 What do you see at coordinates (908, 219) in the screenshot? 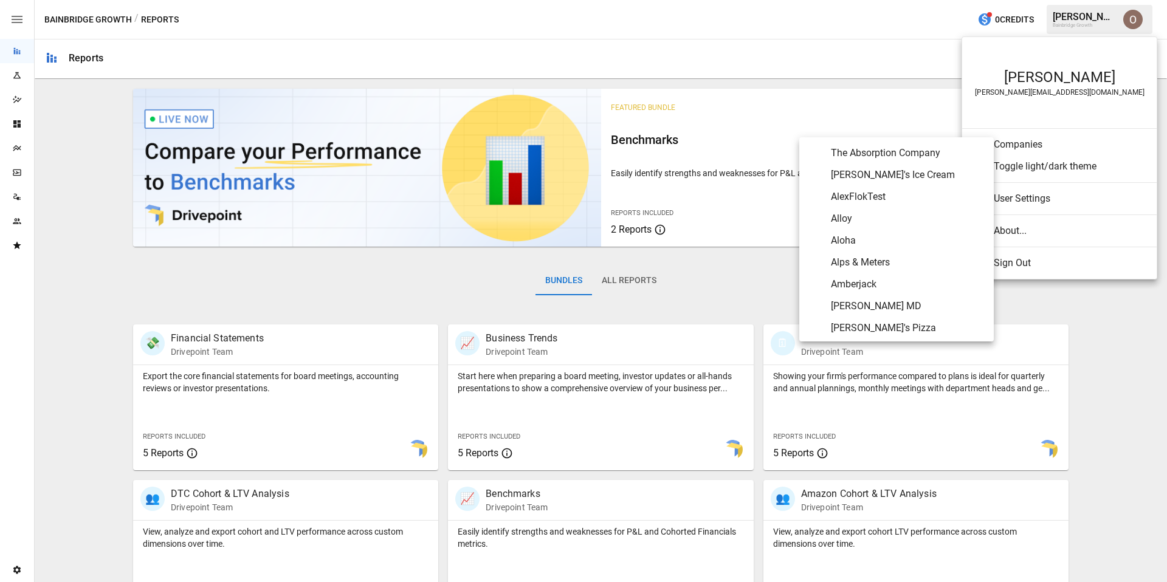
I see `span: Alloy` at bounding box center [908, 219].